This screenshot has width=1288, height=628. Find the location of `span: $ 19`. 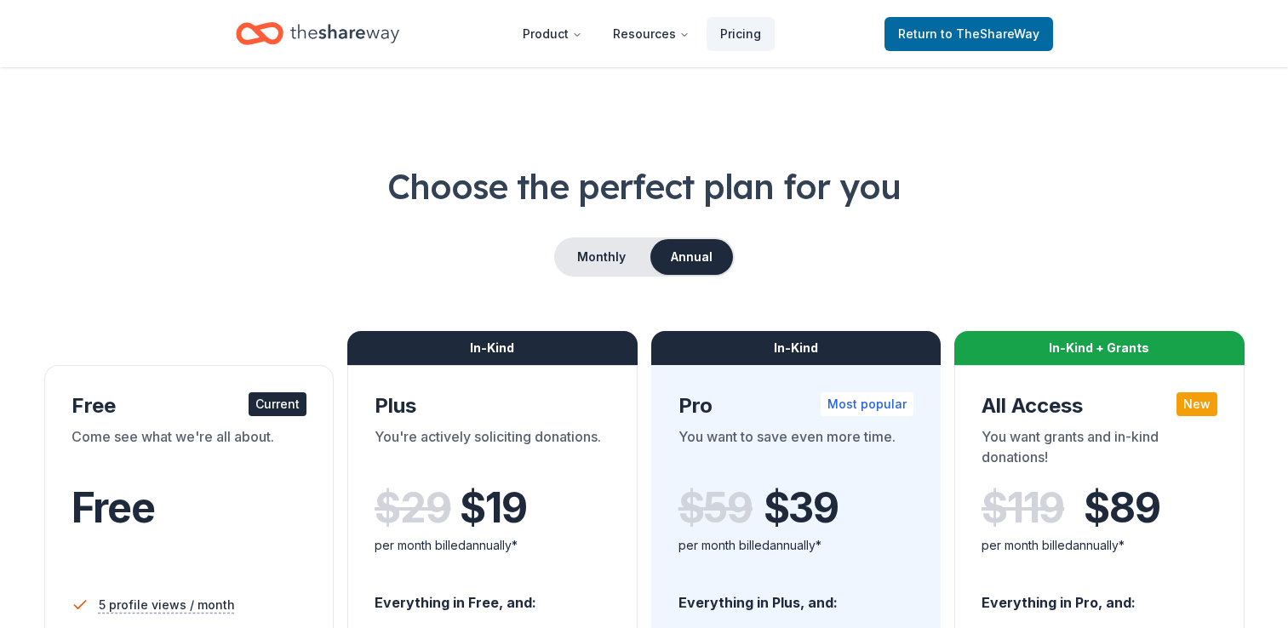

span: $ 19 is located at coordinates (493, 508).